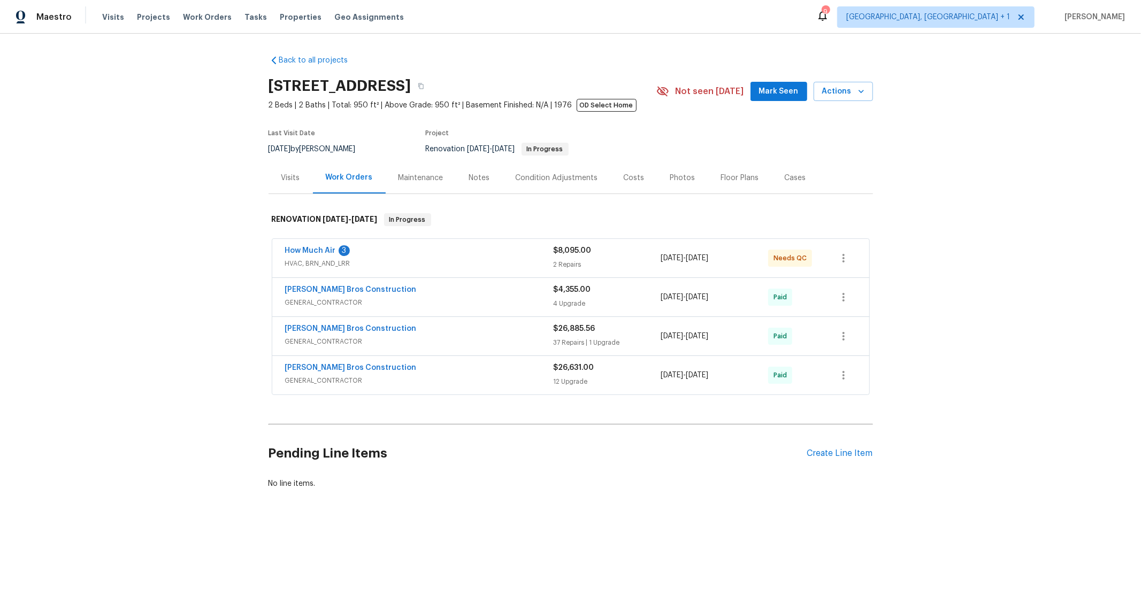  Describe the element at coordinates (344, 251) in the screenshot. I see `div: 3` at that location.